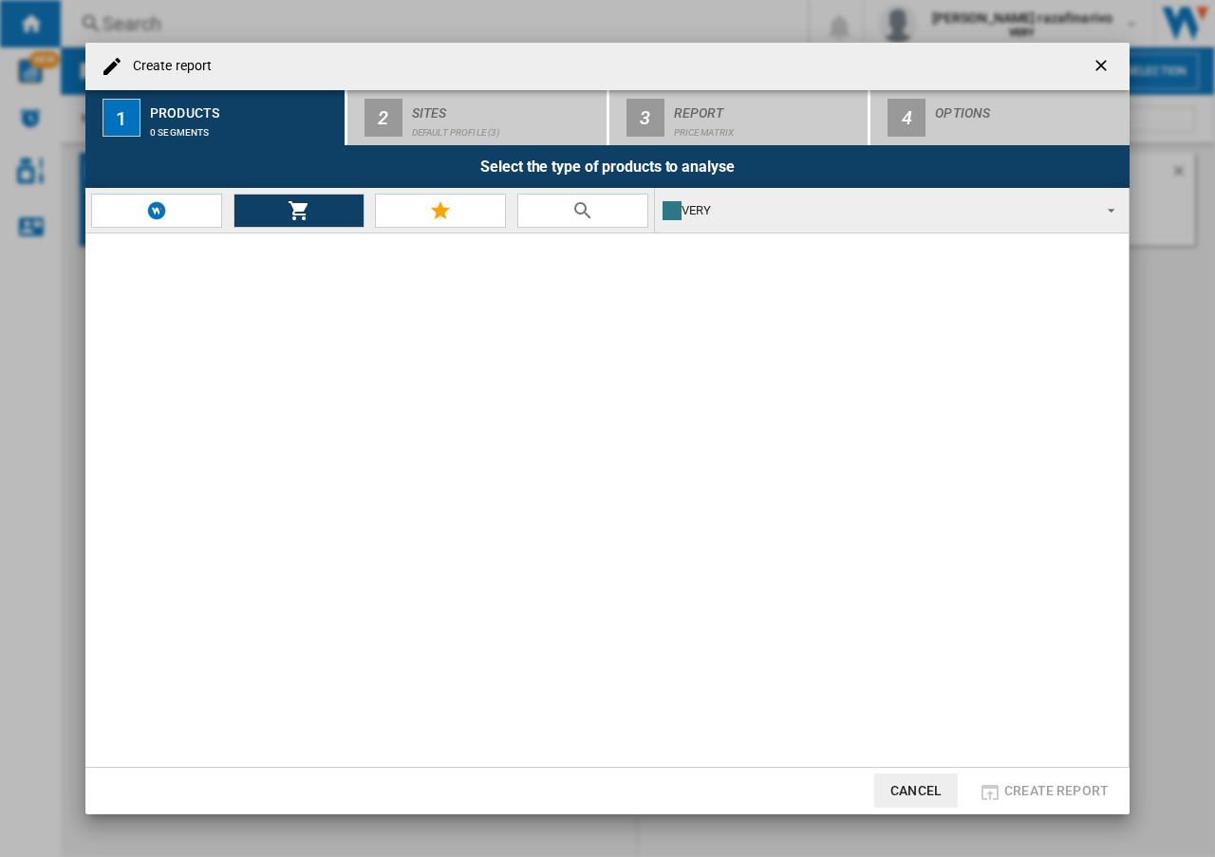  I want to click on div: Products, so click(243, 107).